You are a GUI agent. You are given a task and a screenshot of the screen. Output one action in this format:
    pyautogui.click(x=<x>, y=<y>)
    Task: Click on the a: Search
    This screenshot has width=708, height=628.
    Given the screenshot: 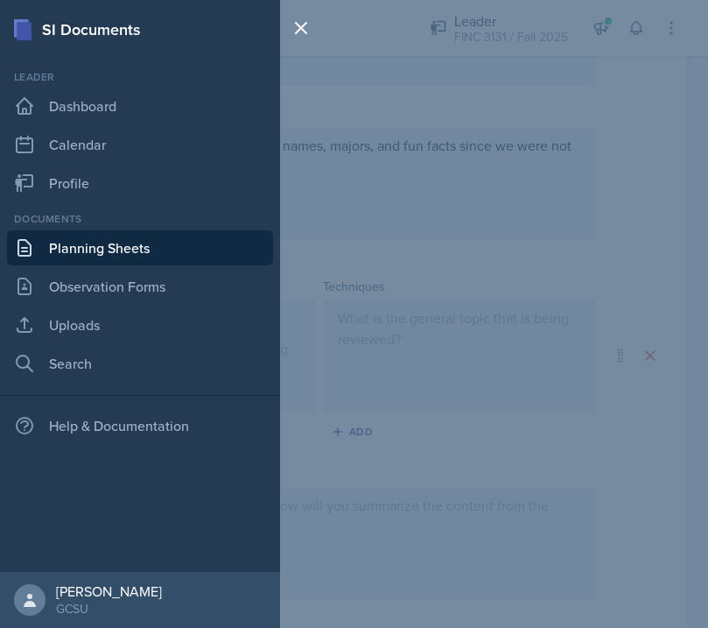 What is the action you would take?
    pyautogui.click(x=140, y=363)
    